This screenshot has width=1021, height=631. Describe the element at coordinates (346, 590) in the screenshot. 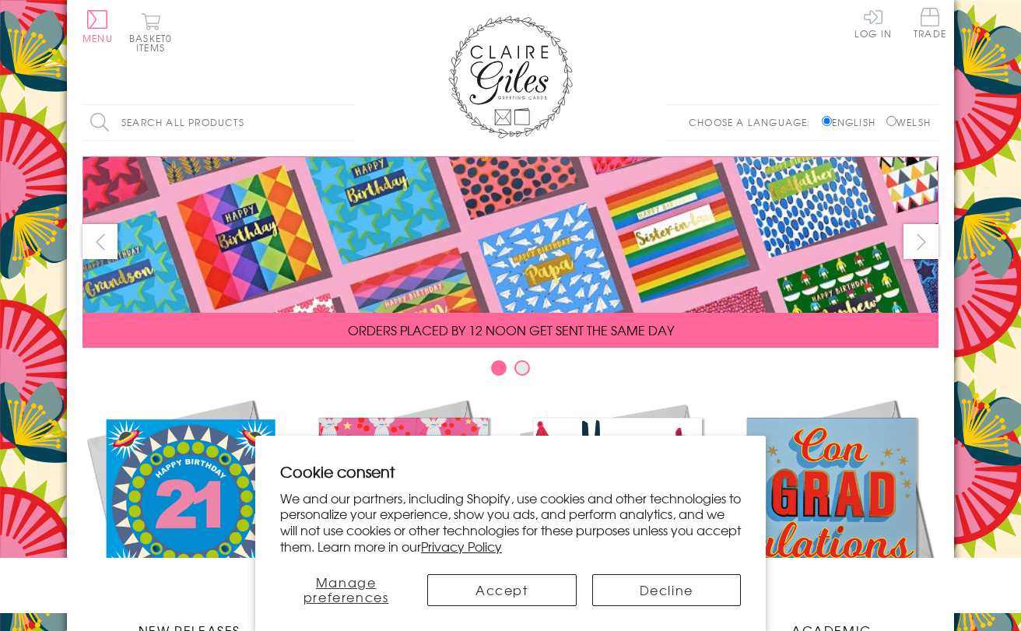

I see `button: Manage preferences` at that location.